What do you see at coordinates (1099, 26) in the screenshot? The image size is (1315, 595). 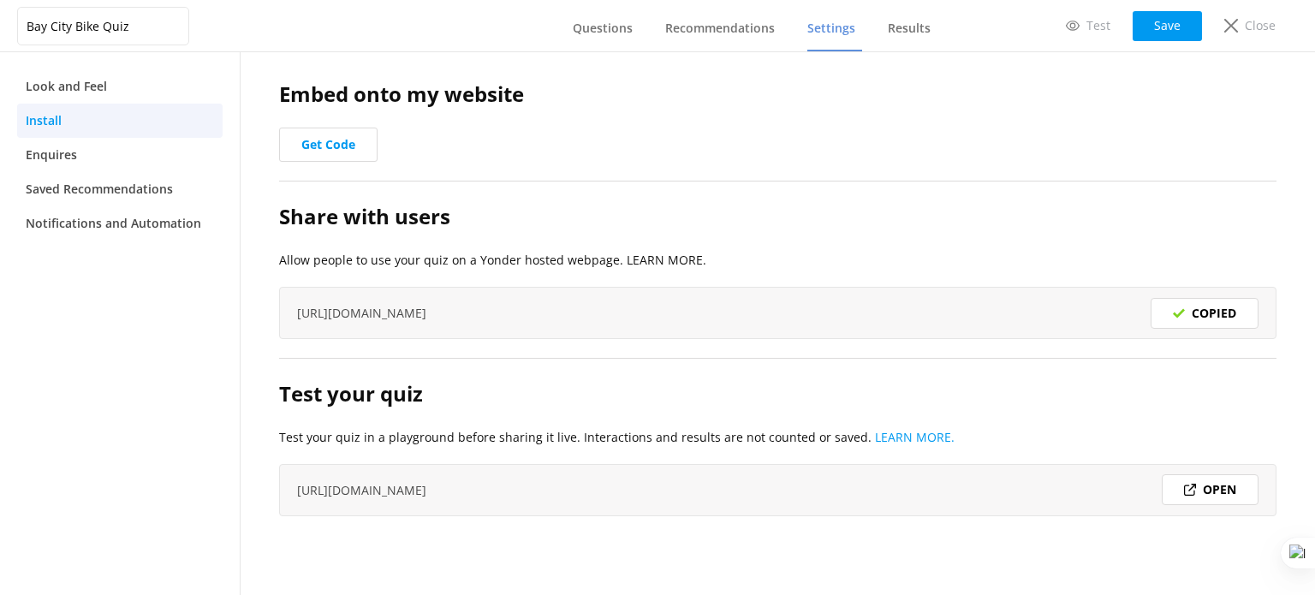 I see `p: Test` at bounding box center [1099, 26].